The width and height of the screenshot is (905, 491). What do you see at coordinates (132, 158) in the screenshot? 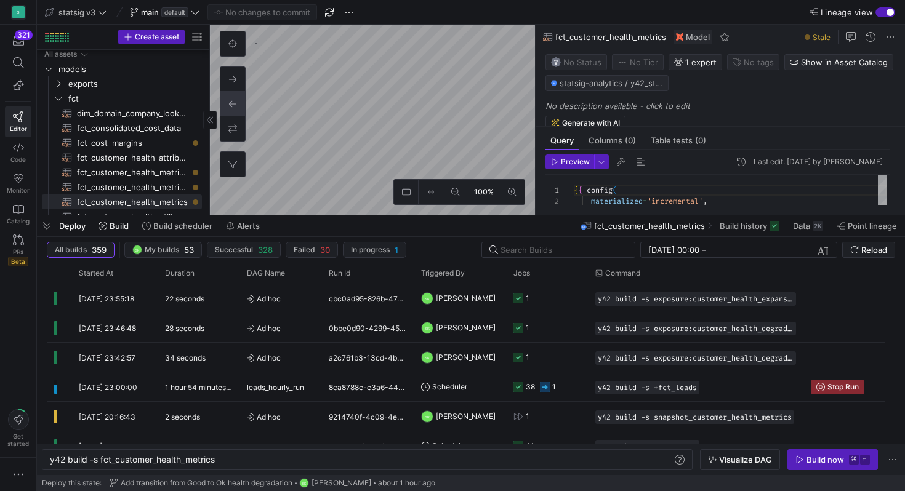
I see `span: fct_customer_health_attributes​​​​​​​​​​` at bounding box center [132, 158].